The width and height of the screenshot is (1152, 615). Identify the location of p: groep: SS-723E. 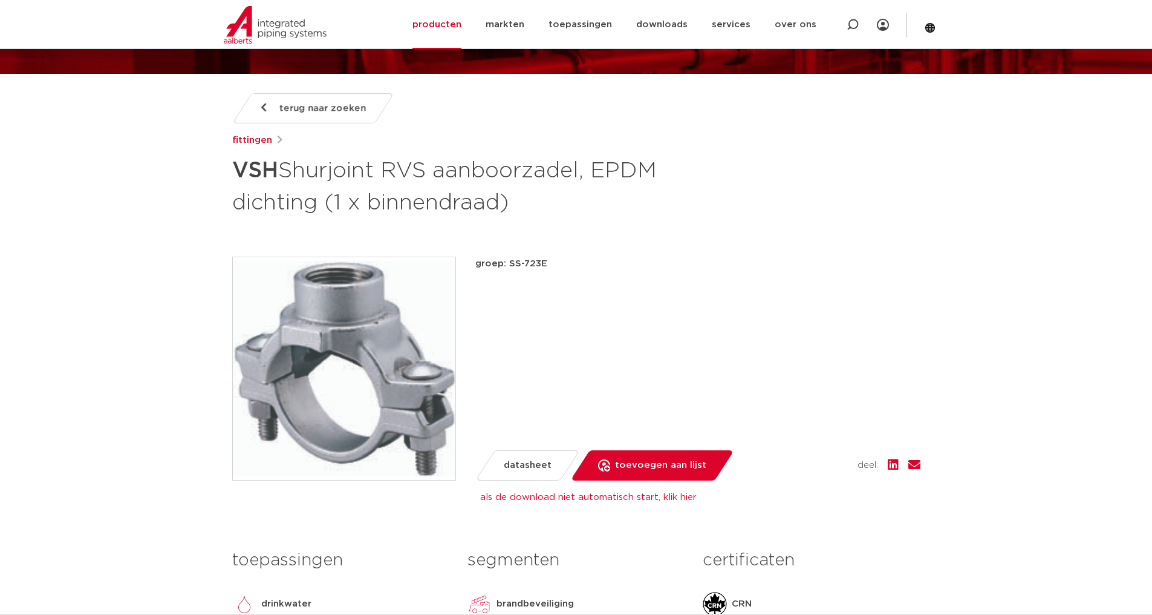
(698, 264).